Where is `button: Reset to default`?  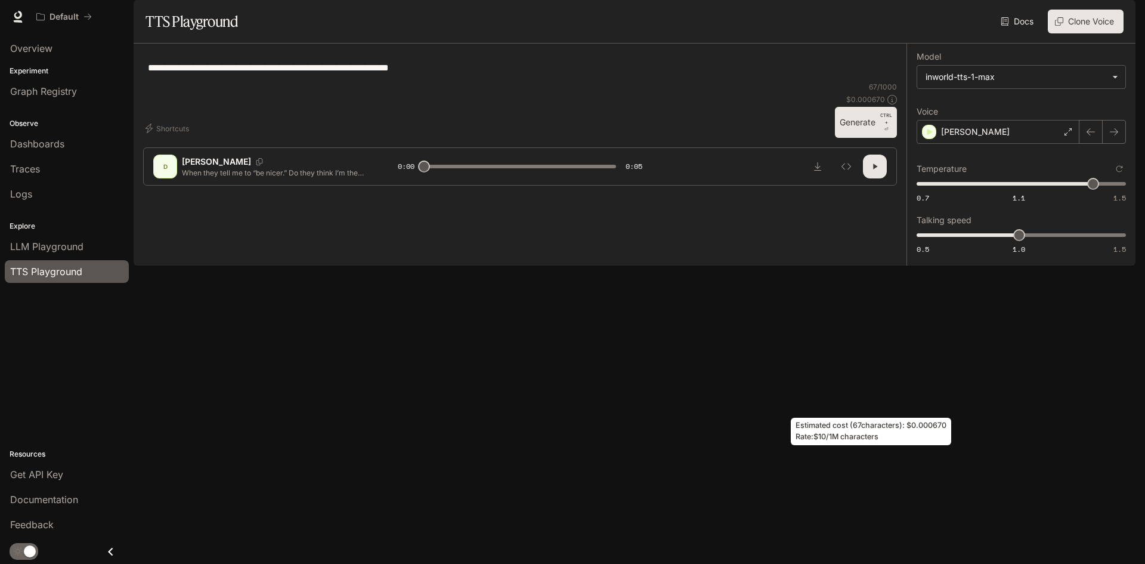 button: Reset to default is located at coordinates (1119, 169).